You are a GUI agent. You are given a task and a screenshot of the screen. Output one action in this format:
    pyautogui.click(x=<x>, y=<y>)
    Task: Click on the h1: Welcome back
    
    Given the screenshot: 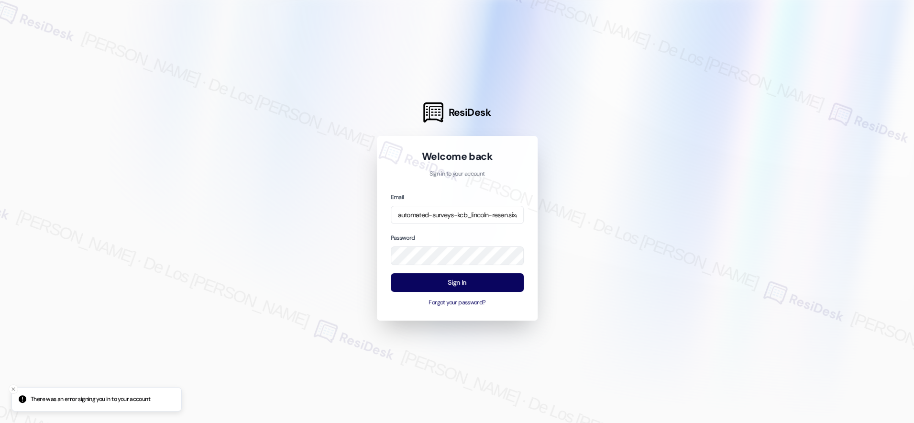 What is the action you would take?
    pyautogui.click(x=457, y=156)
    